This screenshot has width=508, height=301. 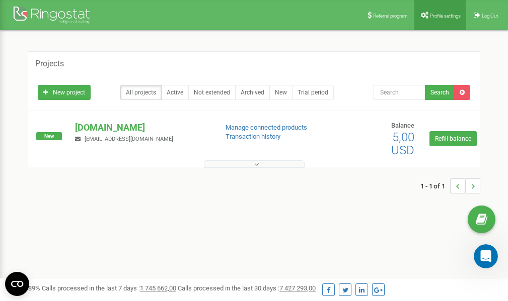 I want to click on h5: Projects, so click(x=49, y=64).